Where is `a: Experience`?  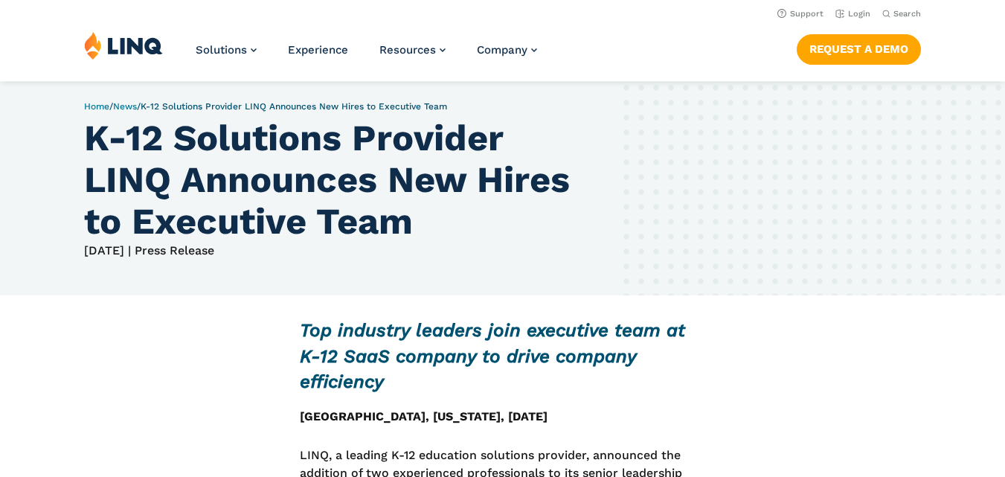 a: Experience is located at coordinates (318, 50).